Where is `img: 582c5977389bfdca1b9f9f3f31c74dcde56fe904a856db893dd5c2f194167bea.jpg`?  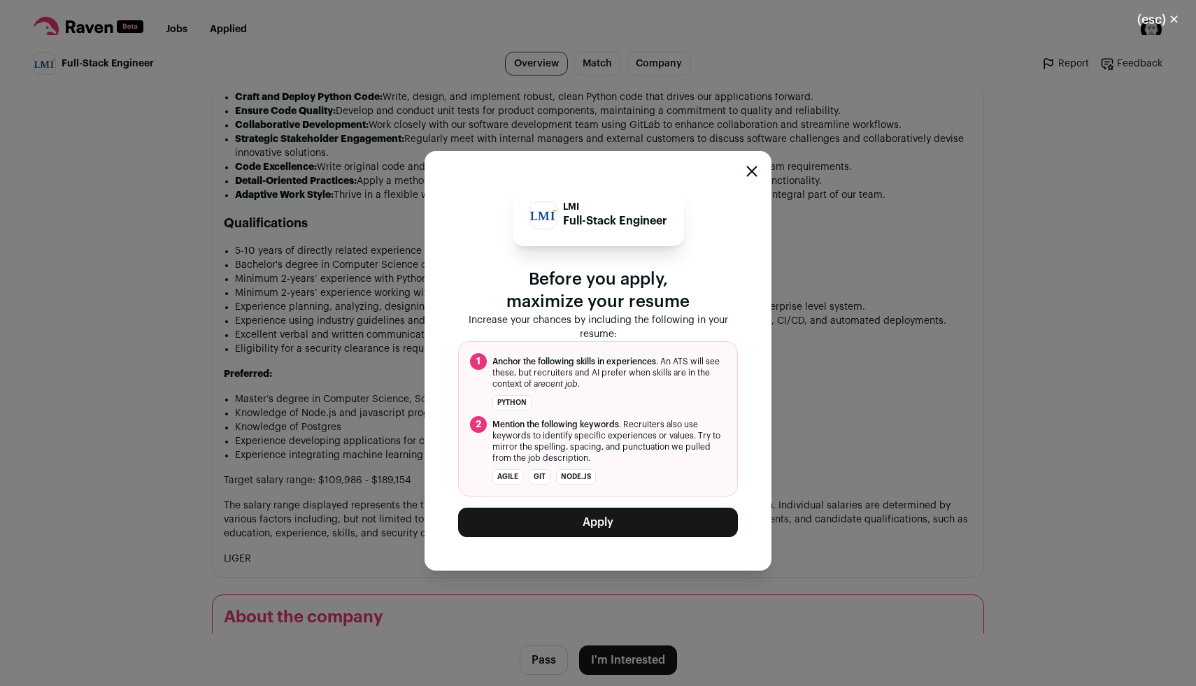
img: 582c5977389bfdca1b9f9f3f31c74dcde56fe904a856db893dd5c2f194167bea.jpg is located at coordinates (544, 215).